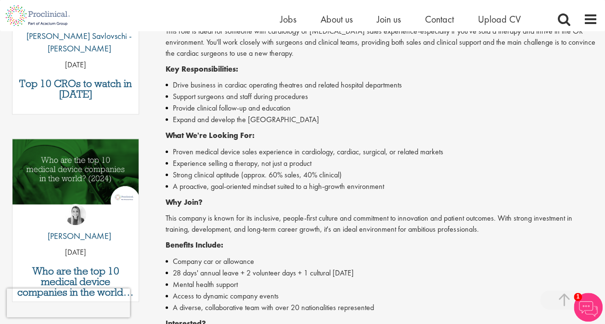 The image size is (605, 324). What do you see at coordinates (382, 175) in the screenshot?
I see `li: Strong clinical aptitude (approx. 60% sales, 40% clinical)` at bounding box center [382, 175].